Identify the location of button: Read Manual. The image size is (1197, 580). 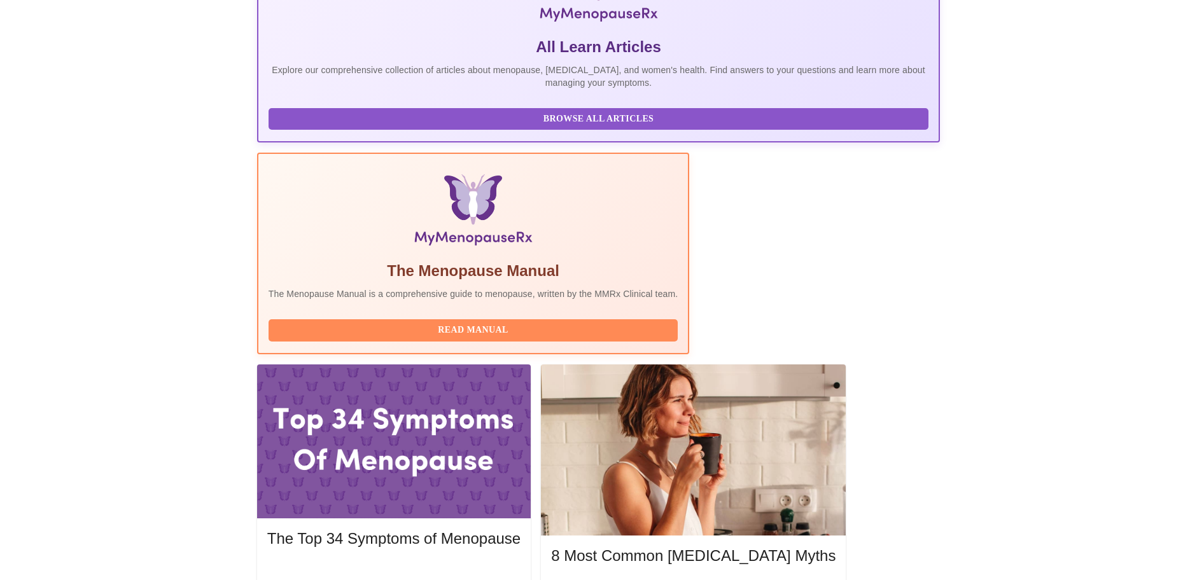
(473, 330).